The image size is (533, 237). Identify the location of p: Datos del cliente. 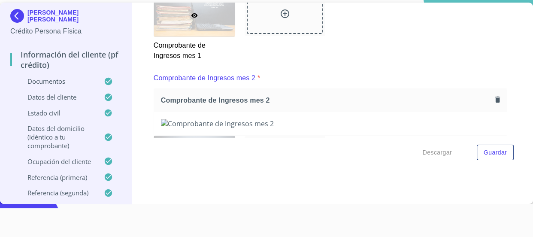
(57, 97).